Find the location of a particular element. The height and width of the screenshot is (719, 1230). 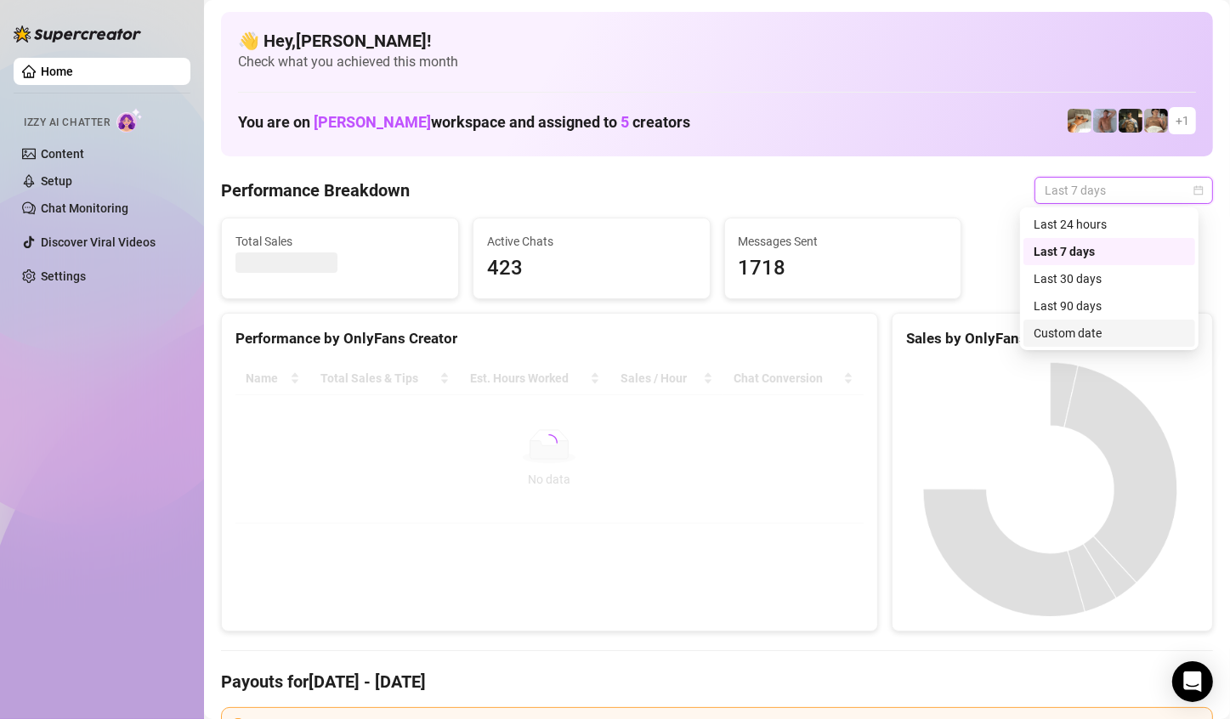

a: Content is located at coordinates (62, 154).